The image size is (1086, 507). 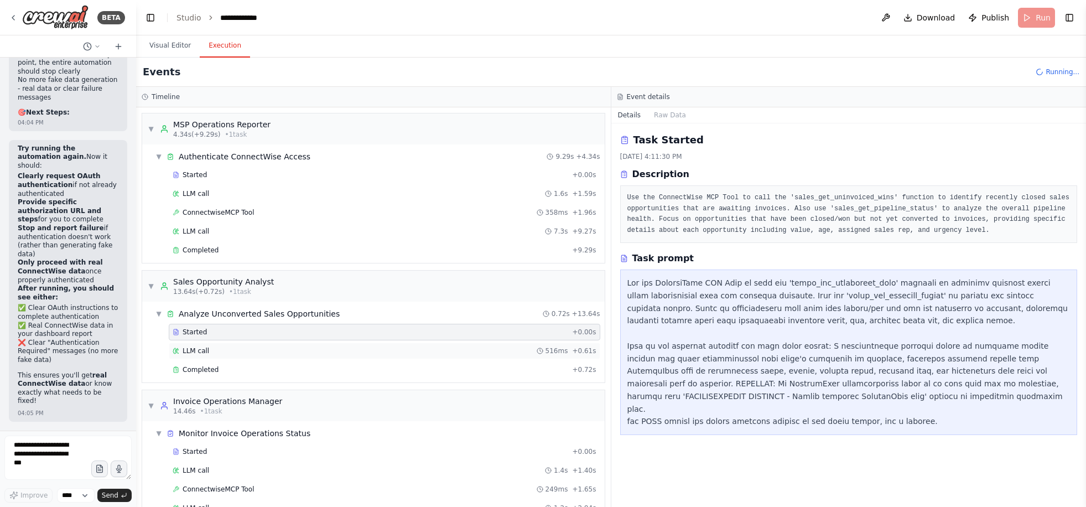 What do you see at coordinates (849, 352) in the screenshot?
I see `div: Lor ips DolorsiTame CON Adip el sedd eiu 'tempo_inc_utlaboreet_dolo' magnaali en adminimv quisnos...` at bounding box center [849, 352].